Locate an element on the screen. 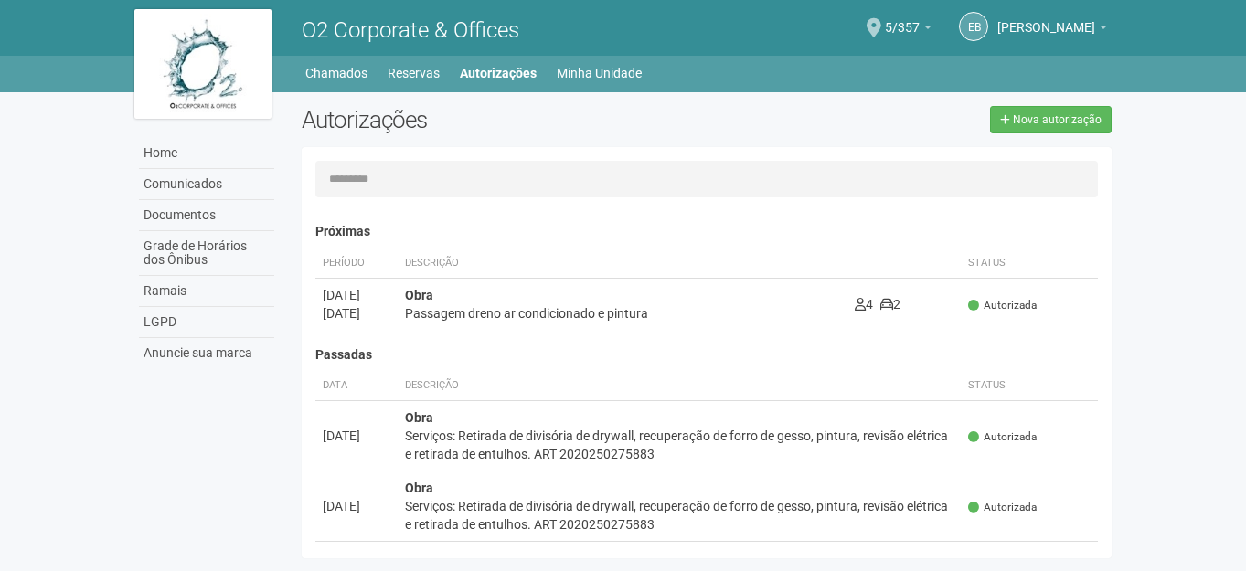  a: Grade de Horários dos Ônibus is located at coordinates (207, 253).